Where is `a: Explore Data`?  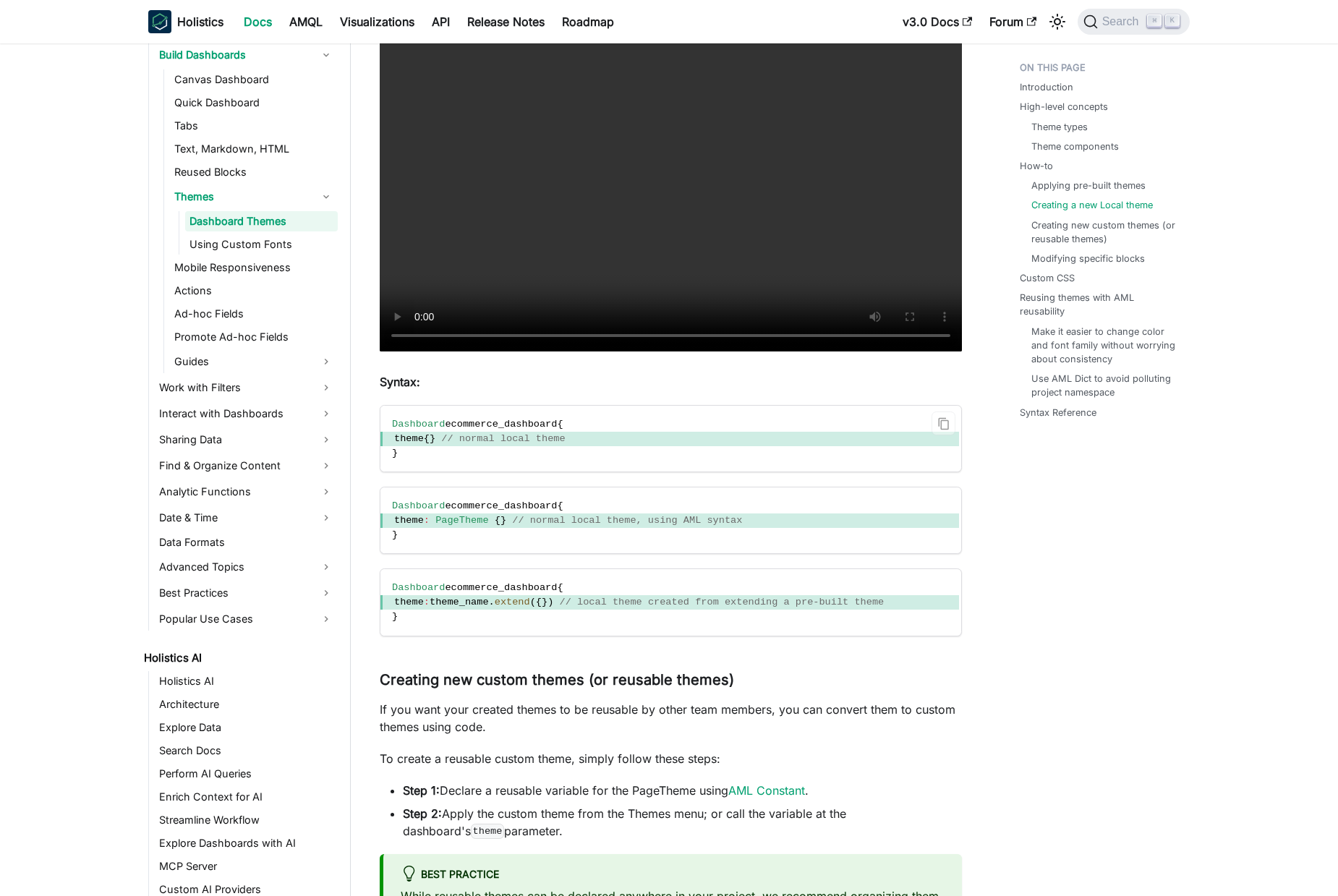
a: Explore Data is located at coordinates (246, 727).